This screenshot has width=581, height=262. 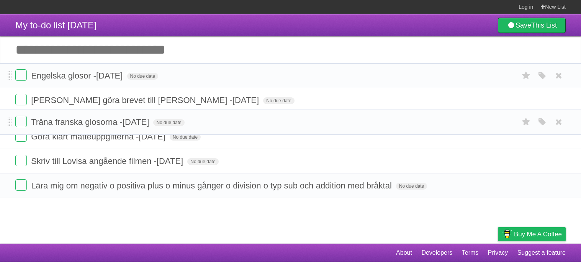 What do you see at coordinates (212, 185) in the screenshot?
I see `span: Lära mig om negativ o positiva plus o minus gånger o division o typ sub och addition med bråktal` at bounding box center [212, 185].